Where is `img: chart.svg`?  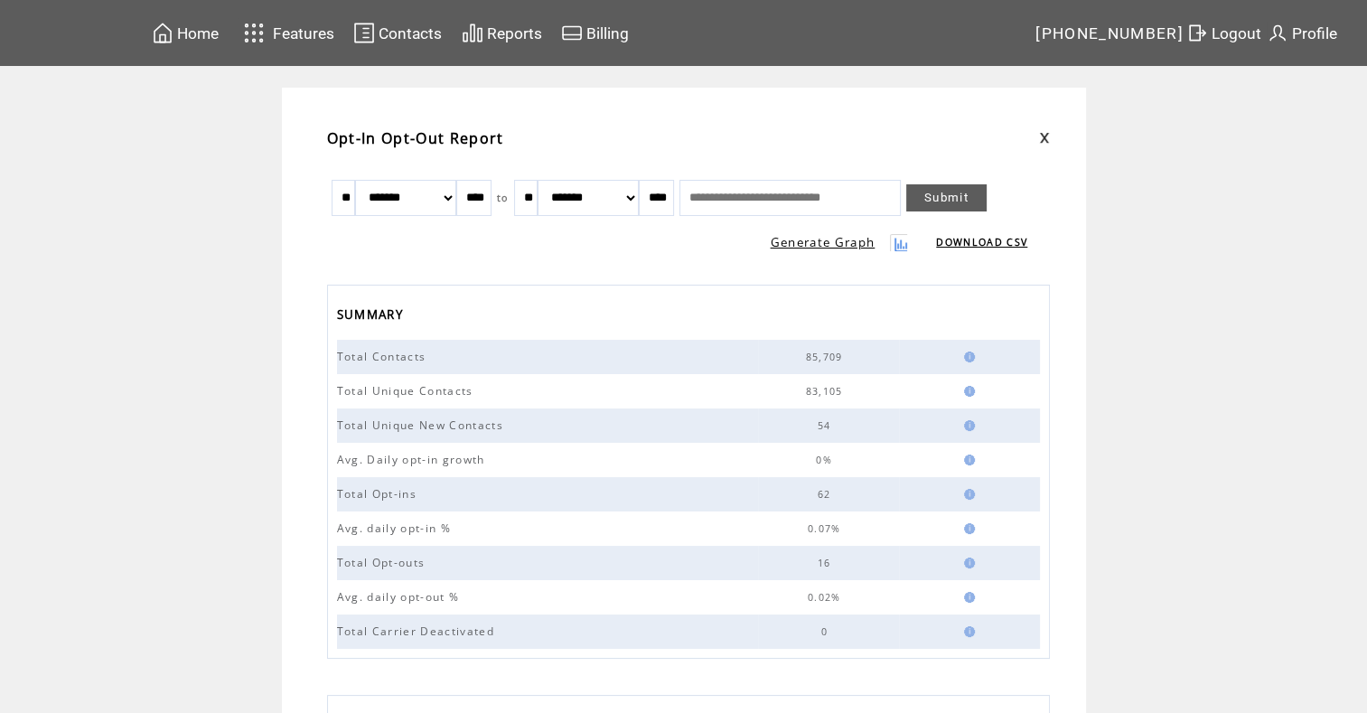
img: chart.svg is located at coordinates (472, 33).